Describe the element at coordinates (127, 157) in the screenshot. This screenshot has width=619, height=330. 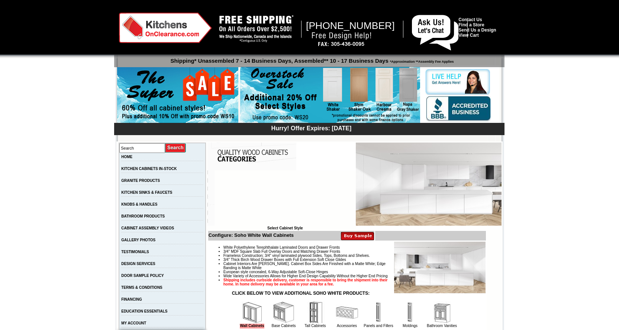
I see `a: HOME` at that location.